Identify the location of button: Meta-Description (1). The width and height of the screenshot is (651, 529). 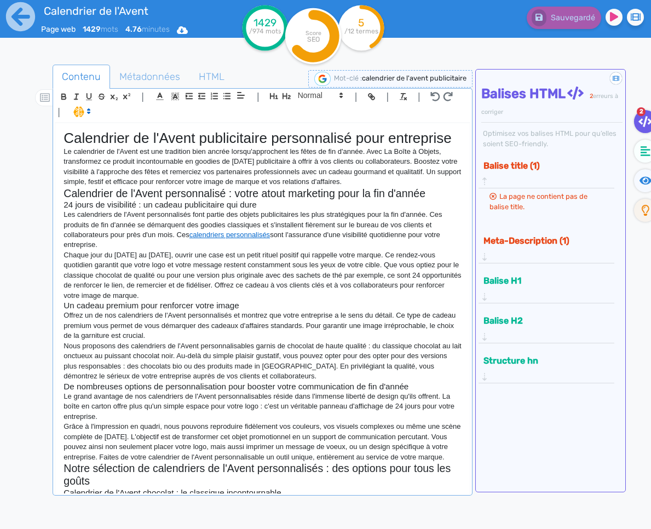
(543, 240).